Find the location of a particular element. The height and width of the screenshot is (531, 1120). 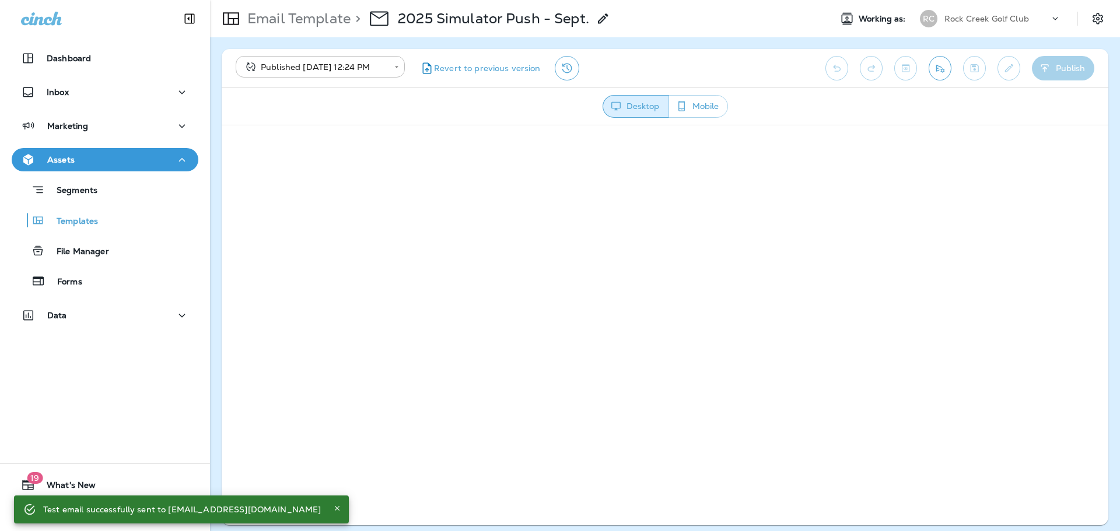

button: Send test email is located at coordinates (940, 68).